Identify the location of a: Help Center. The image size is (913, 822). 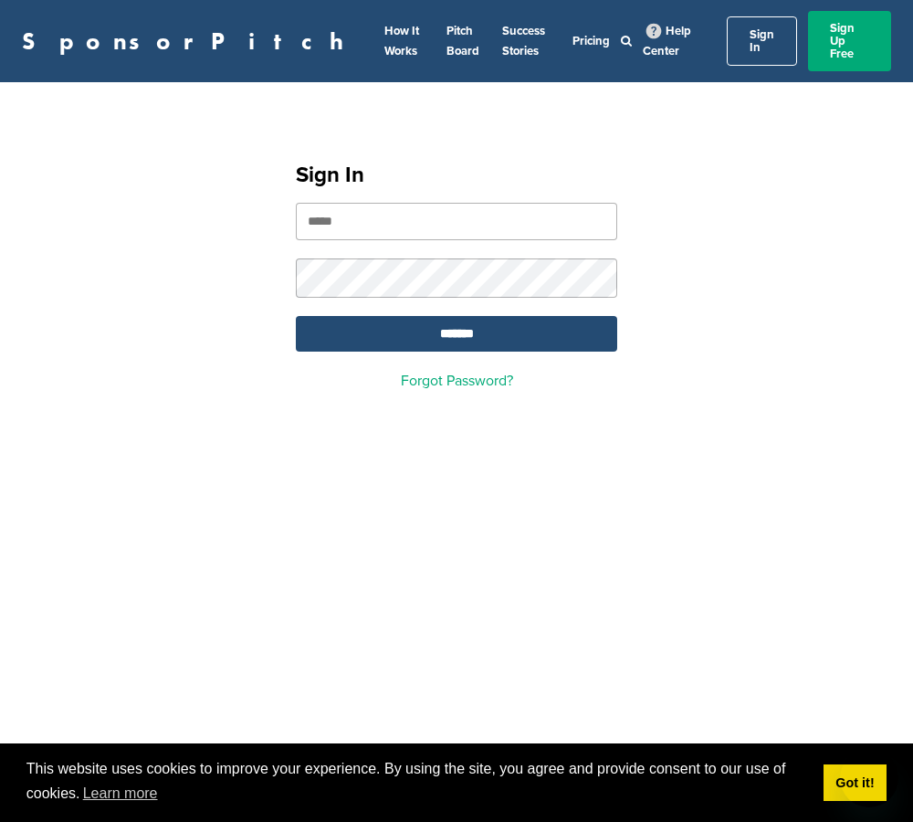
(667, 41).